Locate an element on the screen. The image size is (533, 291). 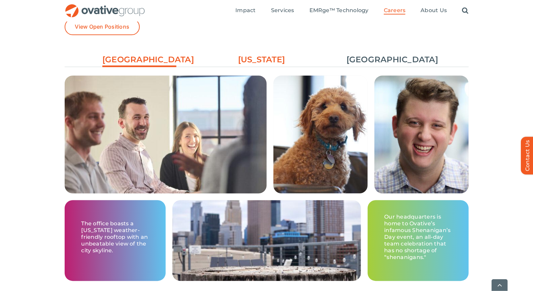
a: Impact is located at coordinates (245, 11).